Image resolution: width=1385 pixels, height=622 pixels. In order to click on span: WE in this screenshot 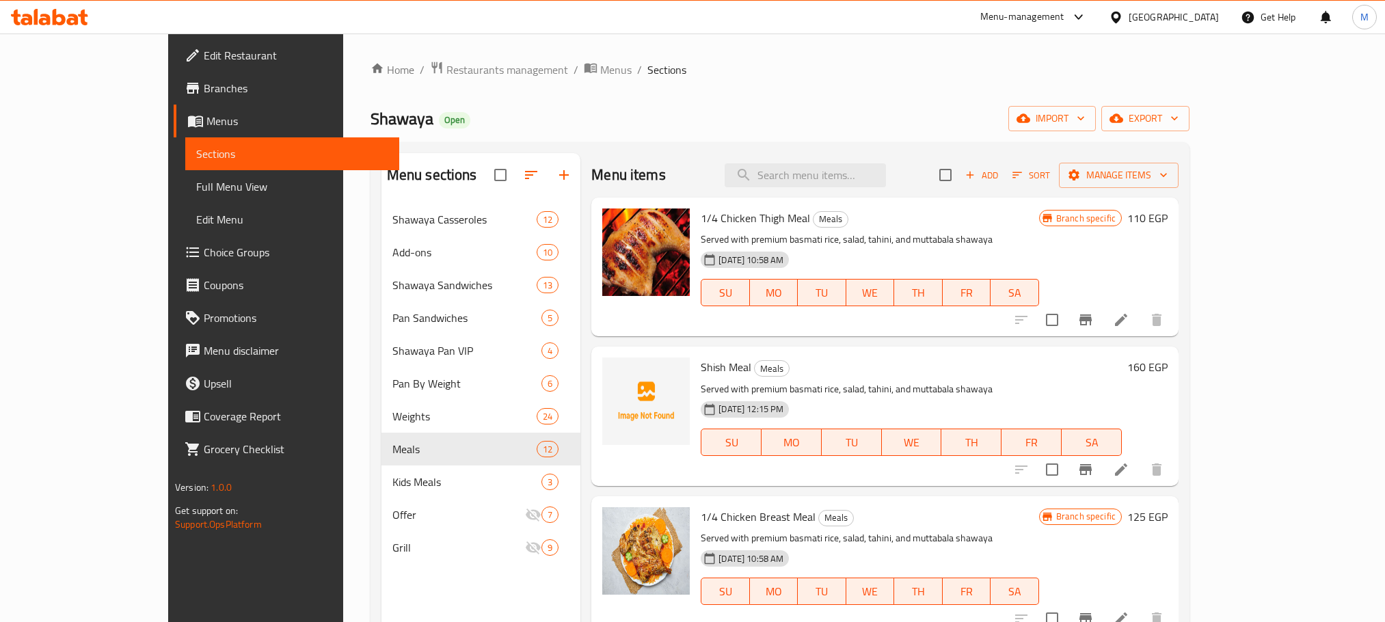, I will do `click(870, 591)`.